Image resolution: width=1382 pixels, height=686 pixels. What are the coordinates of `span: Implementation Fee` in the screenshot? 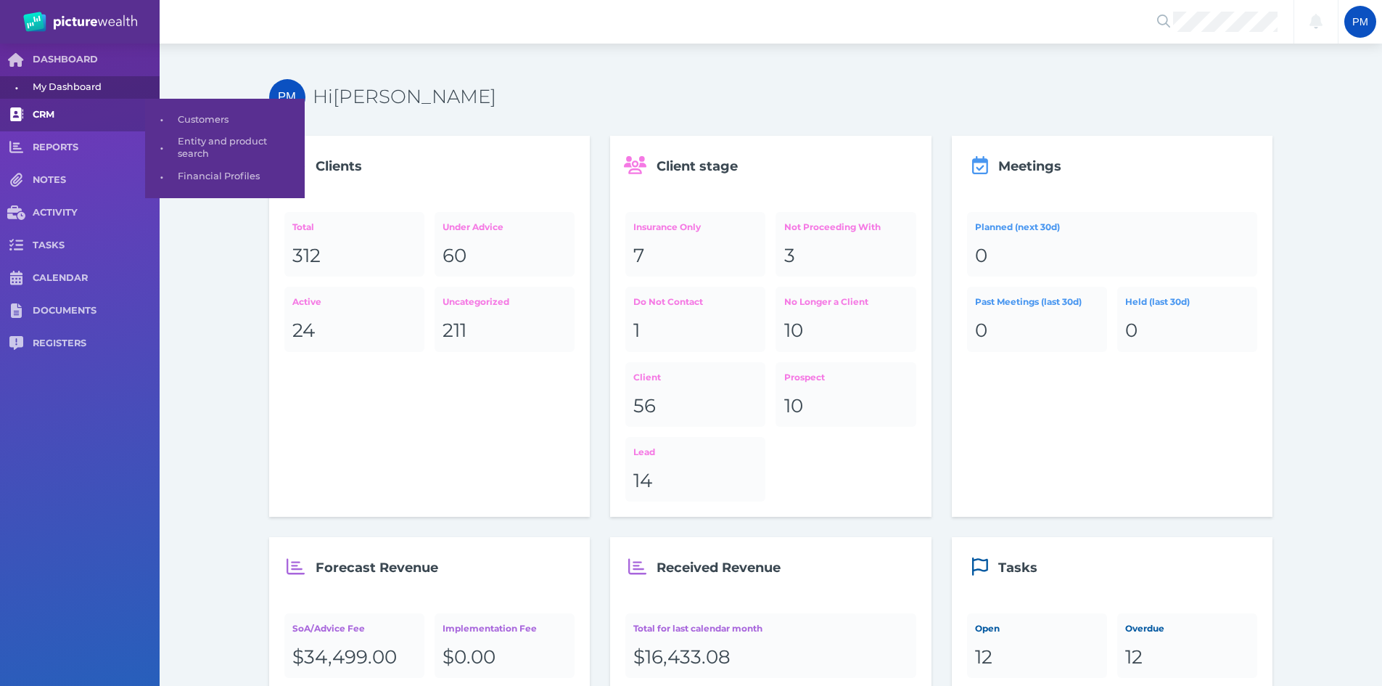 It's located at (490, 628).